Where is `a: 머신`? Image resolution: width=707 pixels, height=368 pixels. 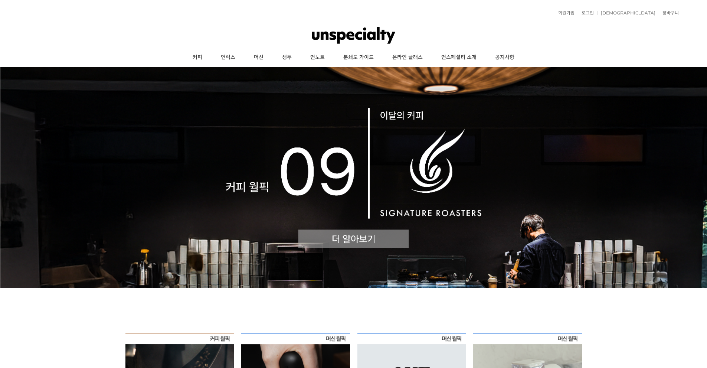 a: 머신 is located at coordinates (259, 58).